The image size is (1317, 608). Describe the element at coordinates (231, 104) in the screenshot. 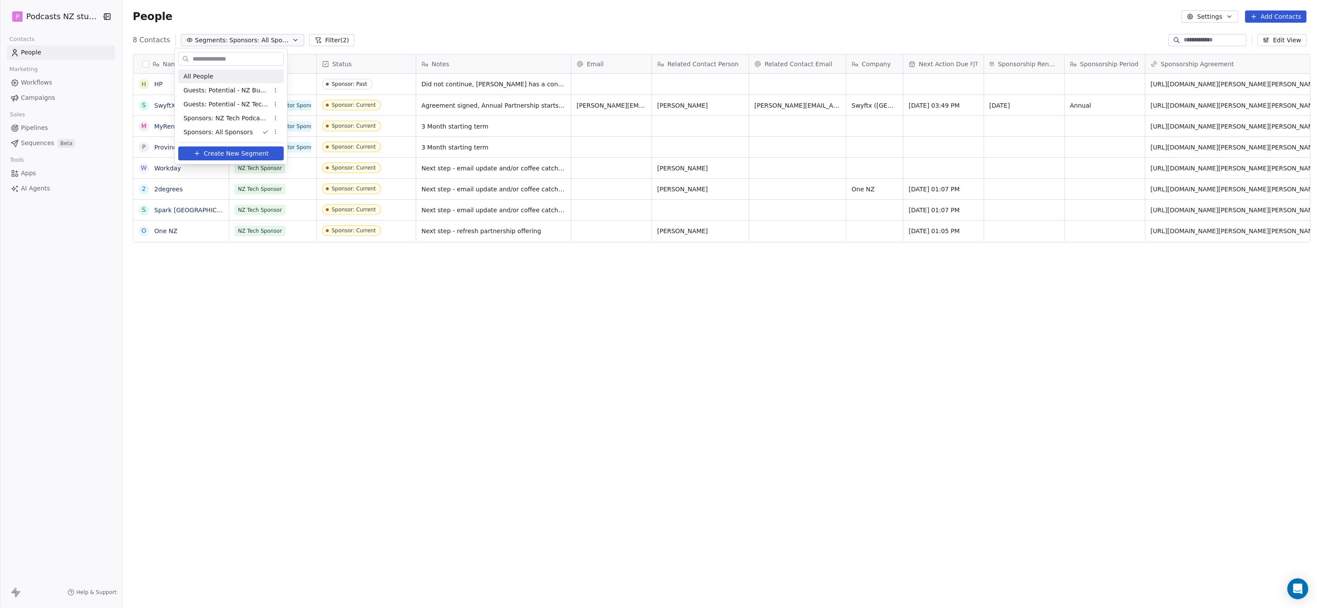

I see `div: Suggestions` at that location.